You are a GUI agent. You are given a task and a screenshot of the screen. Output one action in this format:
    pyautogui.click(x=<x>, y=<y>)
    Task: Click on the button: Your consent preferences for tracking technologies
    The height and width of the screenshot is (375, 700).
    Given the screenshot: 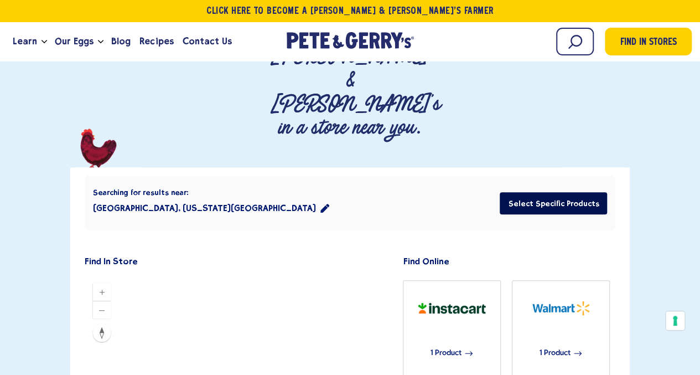 What is the action you would take?
    pyautogui.click(x=675, y=320)
    